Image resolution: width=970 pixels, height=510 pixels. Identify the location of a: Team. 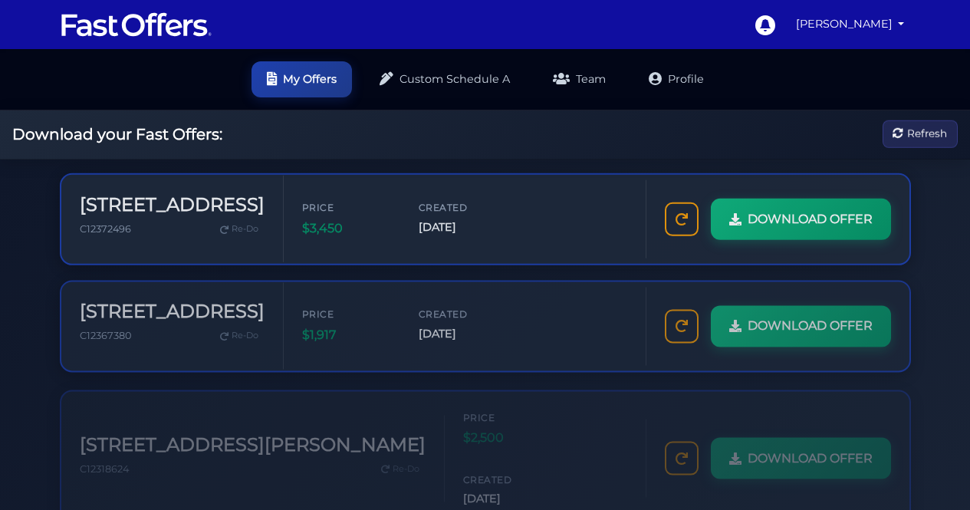
(579, 79).